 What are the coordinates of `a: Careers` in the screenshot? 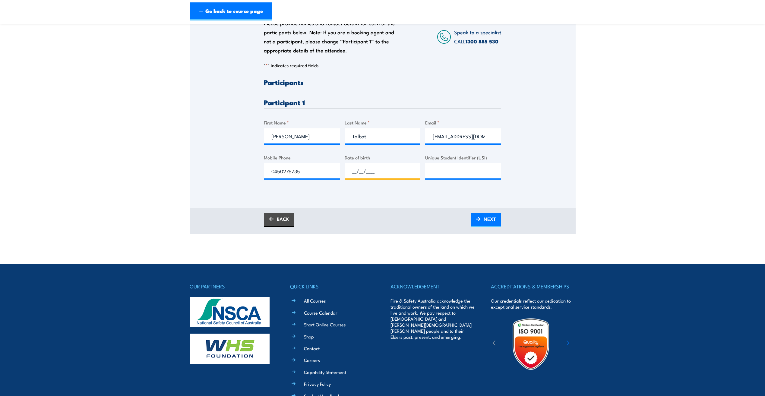 It's located at (312, 360).